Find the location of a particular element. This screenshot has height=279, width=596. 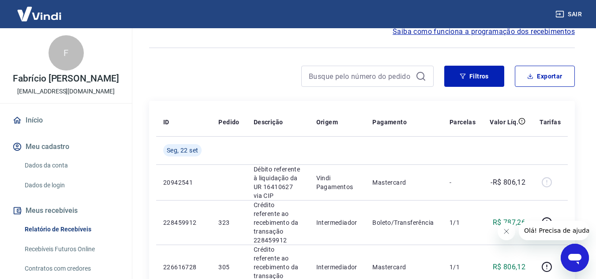

p: Débito referente à liquidação da UR 16410627 via CIP is located at coordinates (278, 182).